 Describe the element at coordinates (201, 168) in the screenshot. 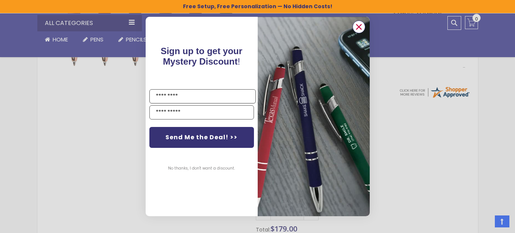

I see `button: No thanks, I don't want a discount.` at that location.